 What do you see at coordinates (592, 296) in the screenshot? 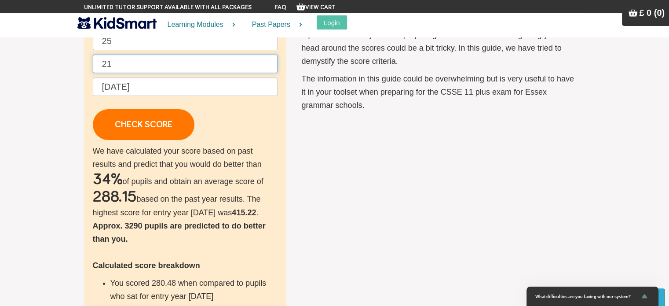
I see `button: Show survey - What difficulties are you facing with our system?` at bounding box center [592, 296].